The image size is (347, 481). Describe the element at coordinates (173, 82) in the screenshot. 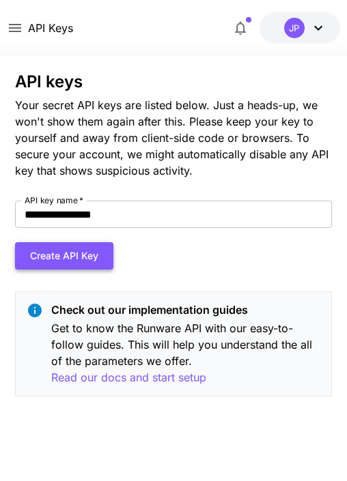

I see `h3: API keys` at that location.